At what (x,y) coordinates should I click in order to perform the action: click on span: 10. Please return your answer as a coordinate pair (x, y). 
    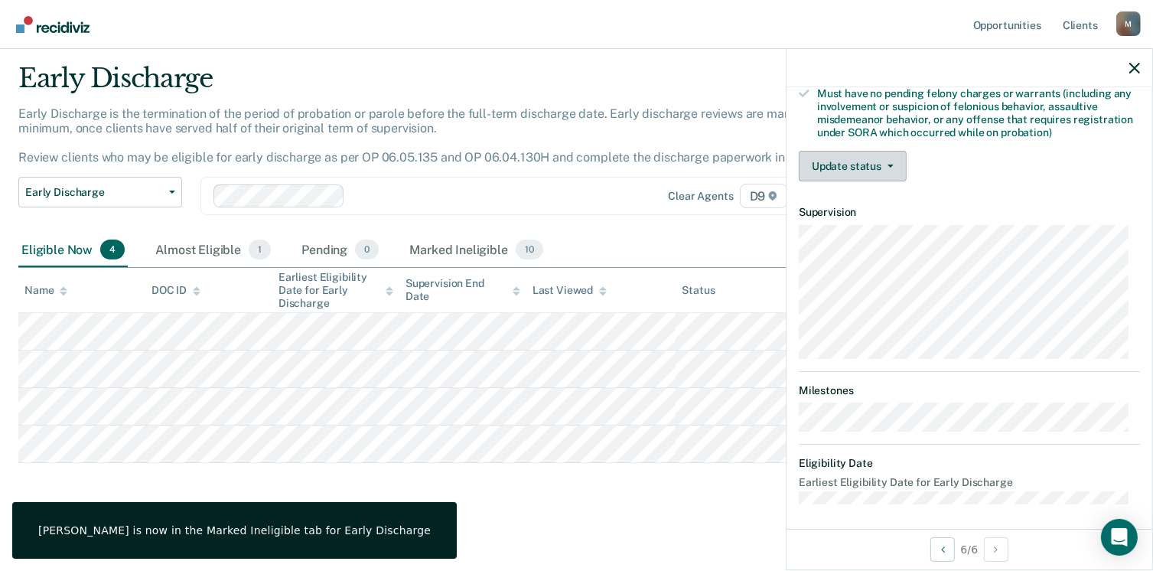
    Looking at the image, I should click on (530, 250).